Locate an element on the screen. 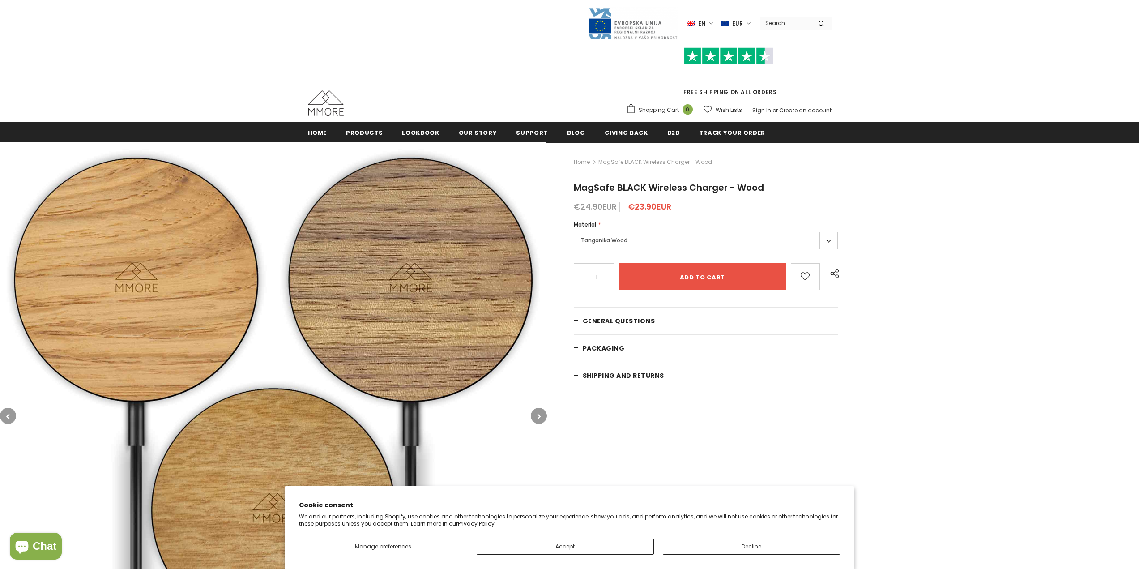 The width and height of the screenshot is (1139, 569). span: Giving back is located at coordinates (626, 132).